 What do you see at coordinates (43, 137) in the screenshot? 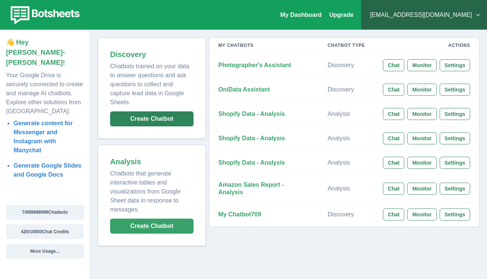
I see `a: Generate content for Messenger and Instagram with Manychat` at bounding box center [43, 137].